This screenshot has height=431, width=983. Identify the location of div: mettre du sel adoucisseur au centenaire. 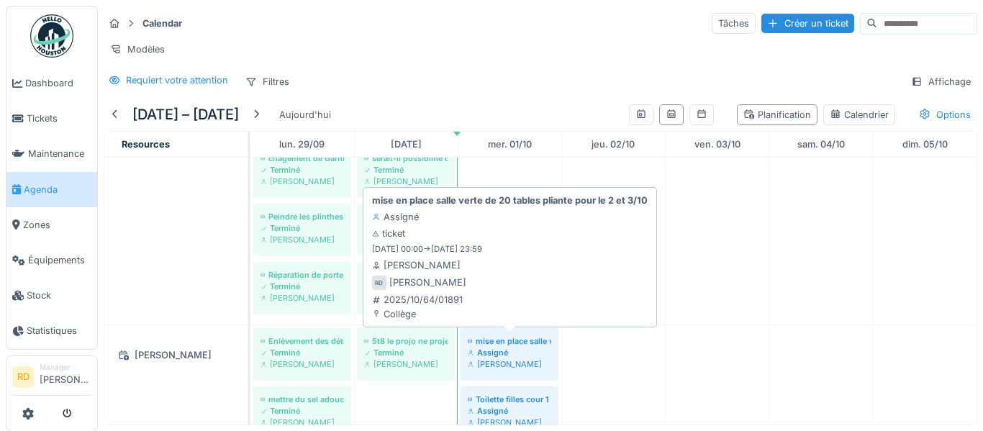
(302, 400).